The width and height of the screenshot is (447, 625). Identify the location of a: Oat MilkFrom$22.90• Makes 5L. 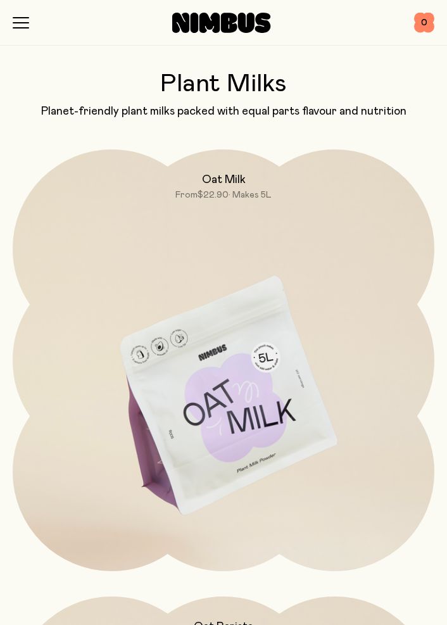
(223, 360).